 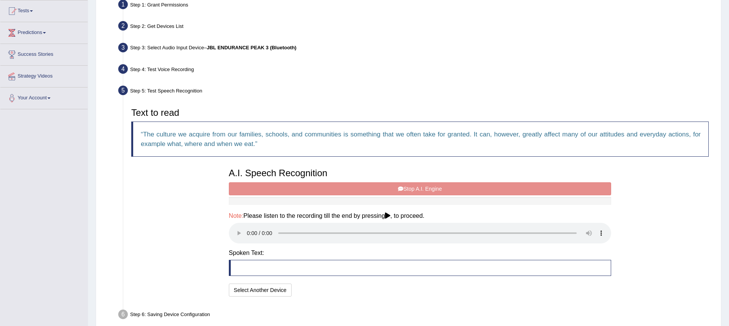 What do you see at coordinates (44, 10) in the screenshot?
I see `a: Tests` at bounding box center [44, 10].